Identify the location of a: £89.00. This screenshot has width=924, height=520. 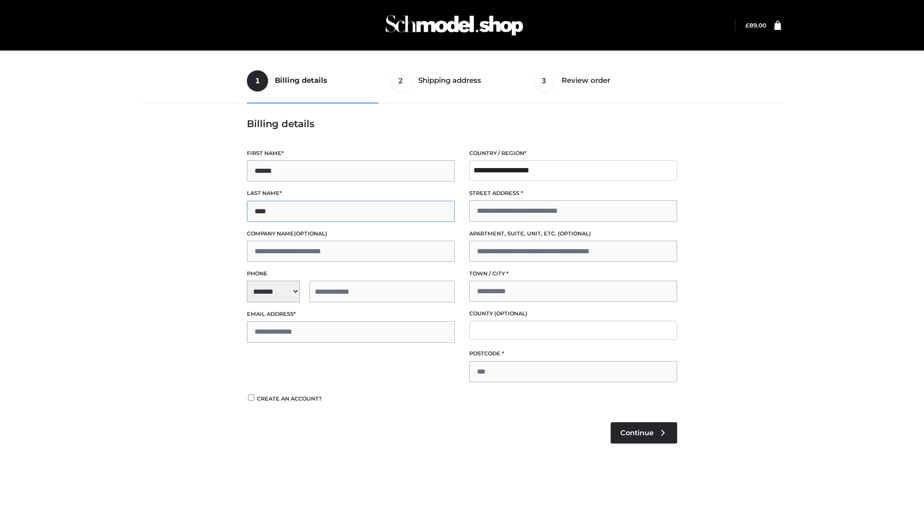
(755, 25).